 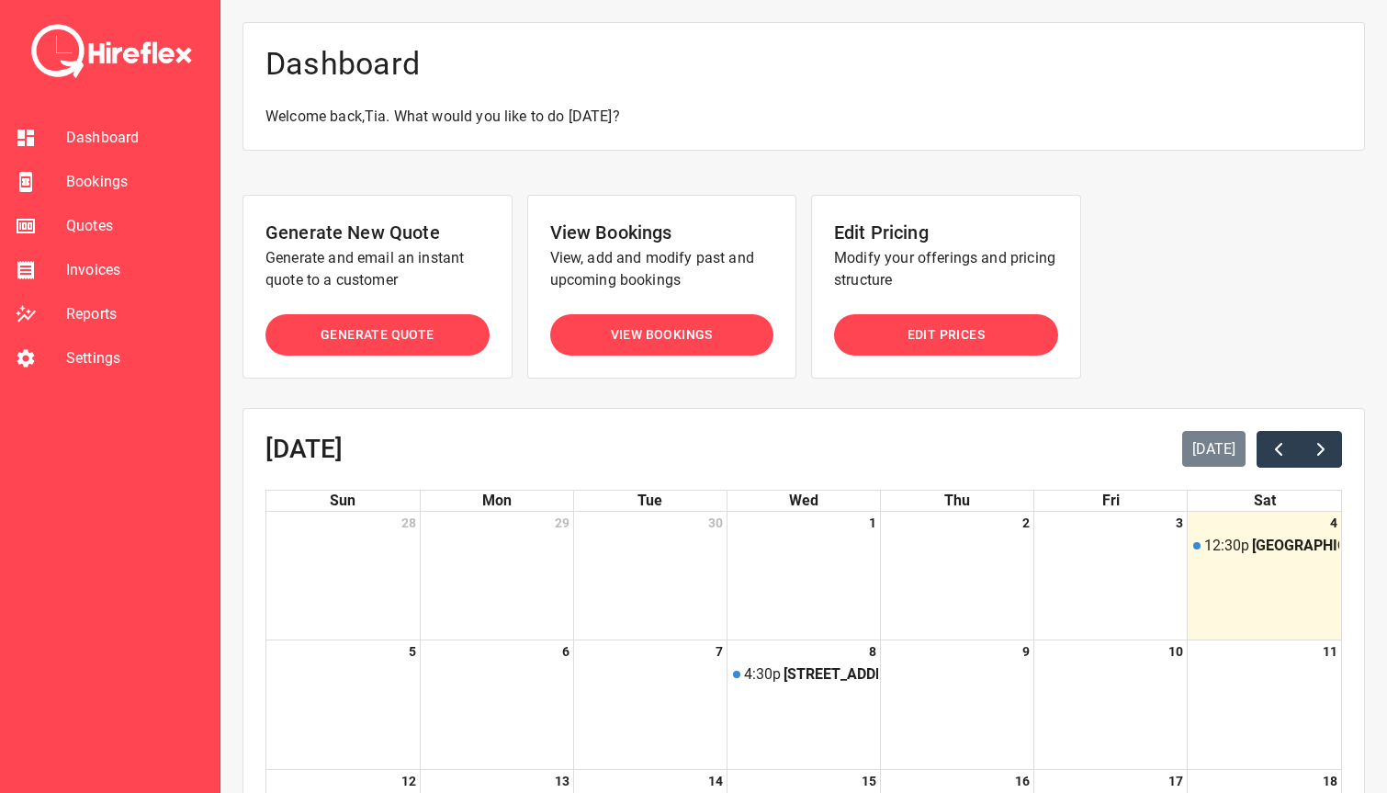 What do you see at coordinates (343, 576) in the screenshot?
I see `td: September 28, 2025` at bounding box center [343, 576].